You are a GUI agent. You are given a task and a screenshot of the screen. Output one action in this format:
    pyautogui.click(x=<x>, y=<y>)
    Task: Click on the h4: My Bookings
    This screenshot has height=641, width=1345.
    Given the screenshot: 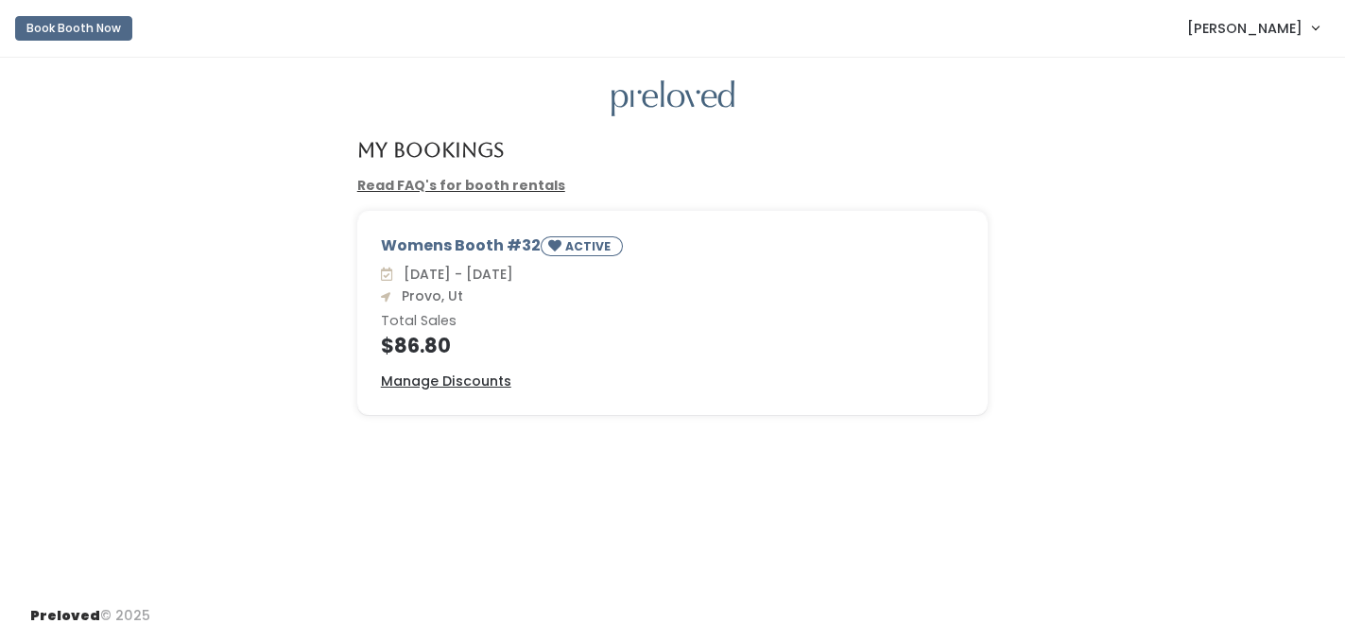 What is the action you would take?
    pyautogui.click(x=430, y=149)
    